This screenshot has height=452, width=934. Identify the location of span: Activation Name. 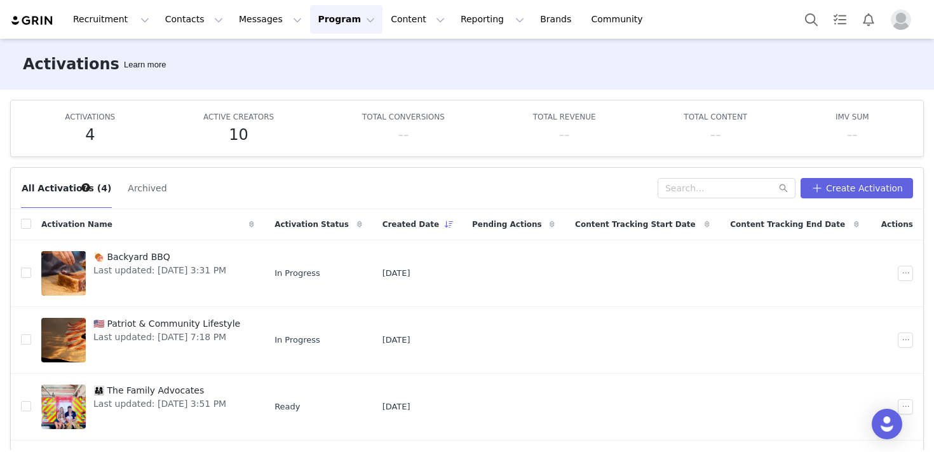
(77, 224).